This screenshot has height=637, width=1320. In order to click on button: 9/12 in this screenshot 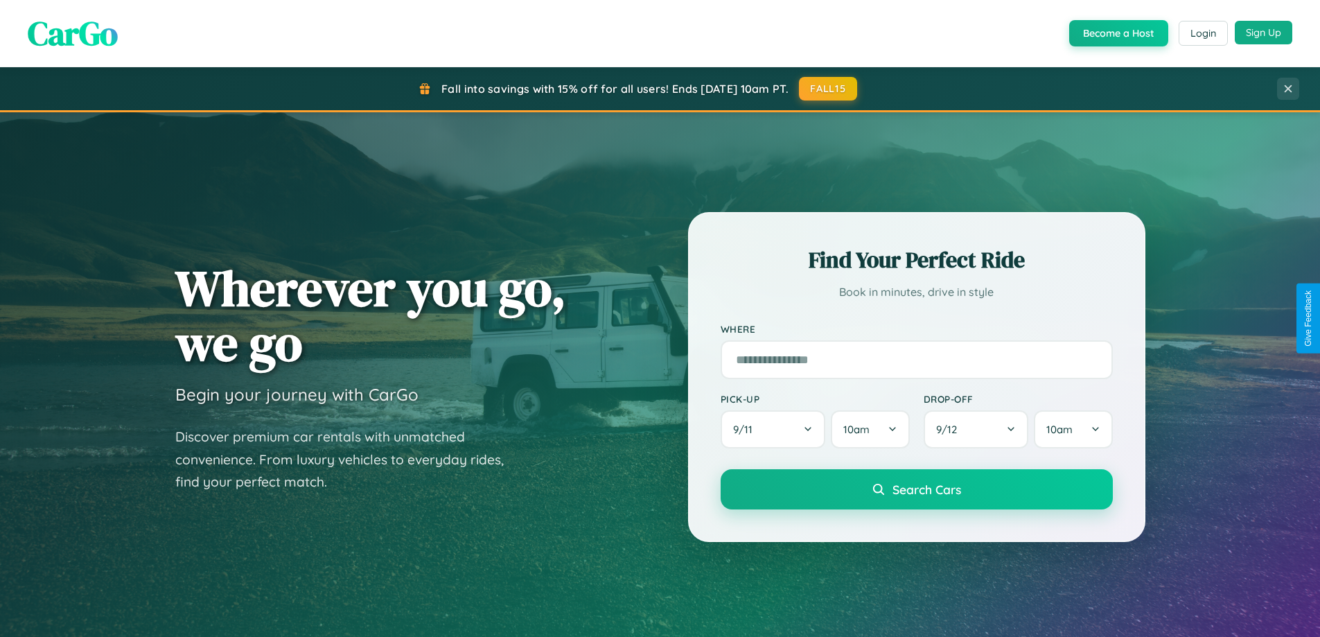, I will do `click(976, 429)`.